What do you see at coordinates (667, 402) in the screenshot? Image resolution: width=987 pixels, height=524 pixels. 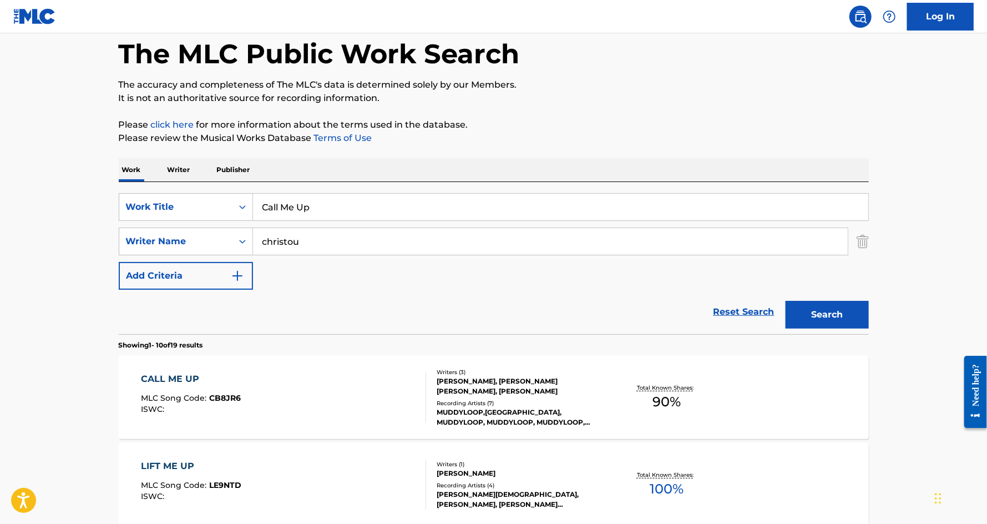 I see `span: 90 %` at bounding box center [667, 402].